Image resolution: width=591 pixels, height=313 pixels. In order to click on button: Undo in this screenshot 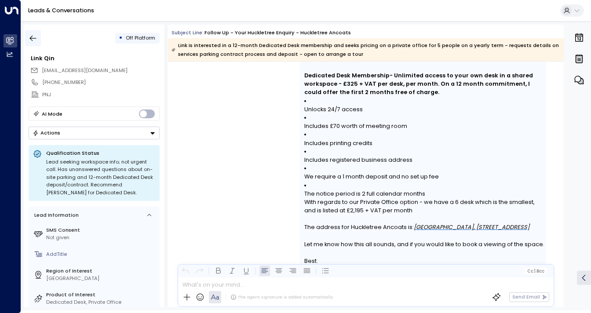, I will do `click(186, 271)`.